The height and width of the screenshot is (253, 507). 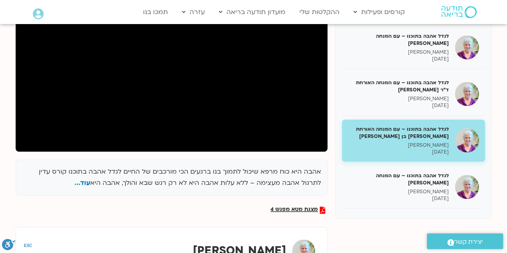 What do you see at coordinates (82, 183) in the screenshot?
I see `span: עוד...` at bounding box center [82, 183].